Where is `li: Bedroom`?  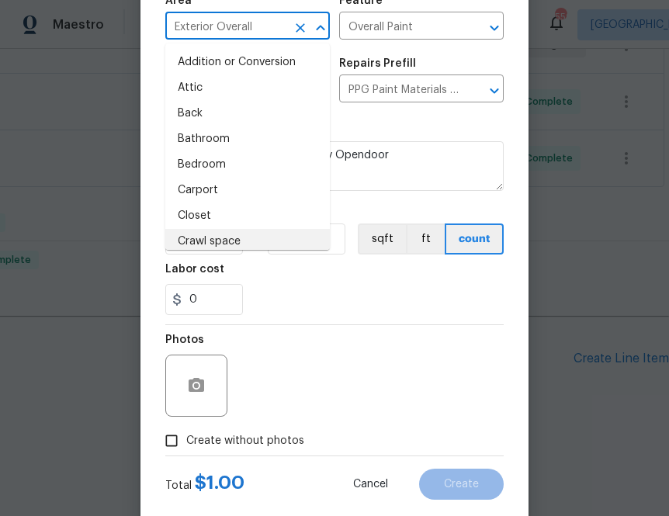 li: Bedroom is located at coordinates (248, 165).